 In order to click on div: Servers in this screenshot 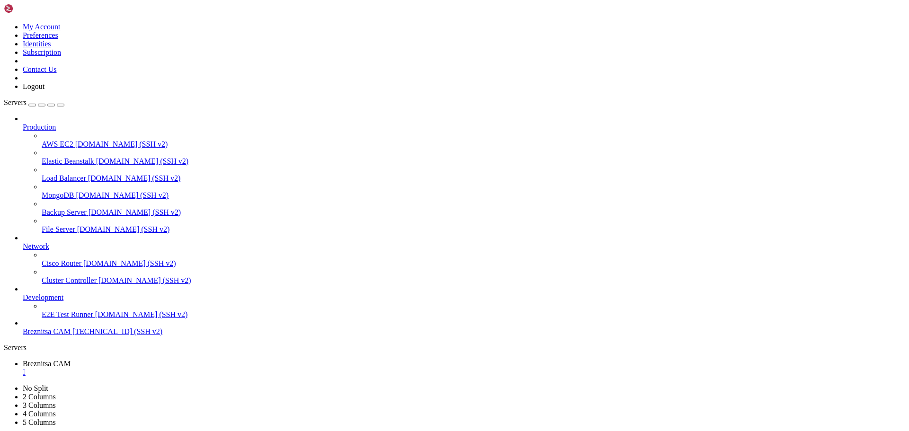, I will do `click(455, 348)`.